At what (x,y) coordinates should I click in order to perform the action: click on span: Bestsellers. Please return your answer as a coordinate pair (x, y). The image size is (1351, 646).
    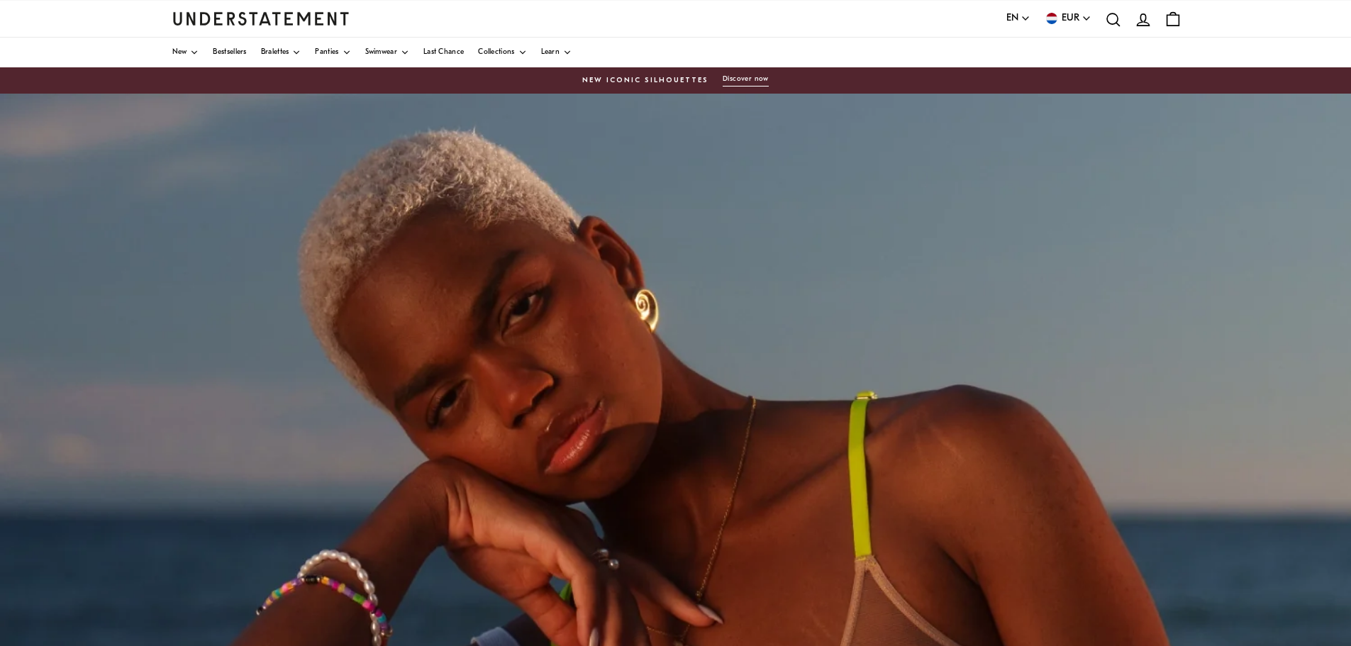
    Looking at the image, I should click on (229, 52).